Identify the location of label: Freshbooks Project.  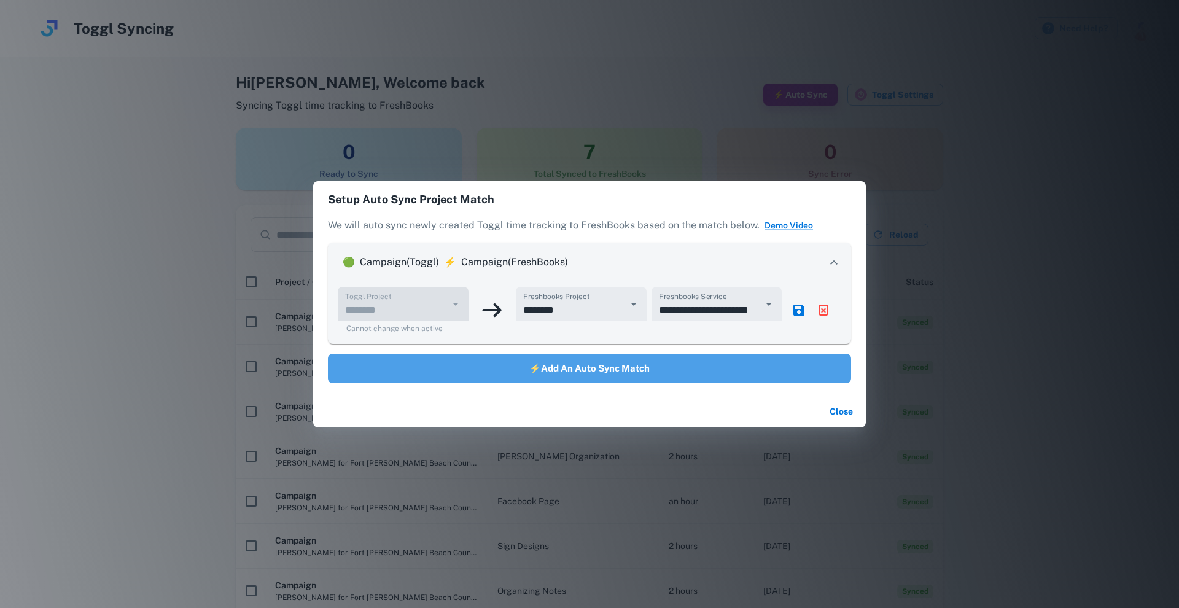
(556, 296).